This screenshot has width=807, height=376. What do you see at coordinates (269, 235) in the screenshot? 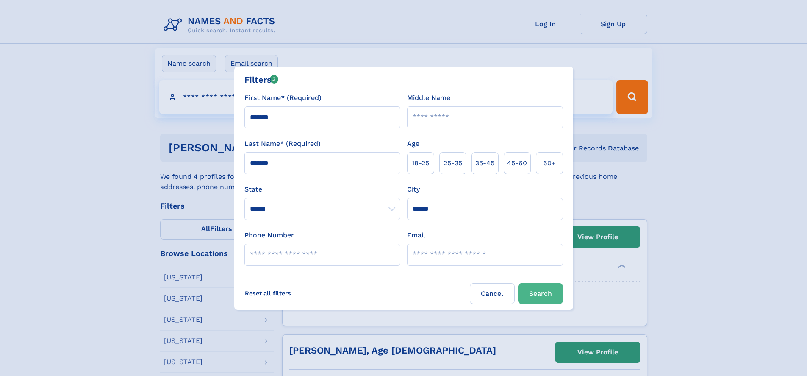
I see `label: Phone Number` at bounding box center [269, 235].